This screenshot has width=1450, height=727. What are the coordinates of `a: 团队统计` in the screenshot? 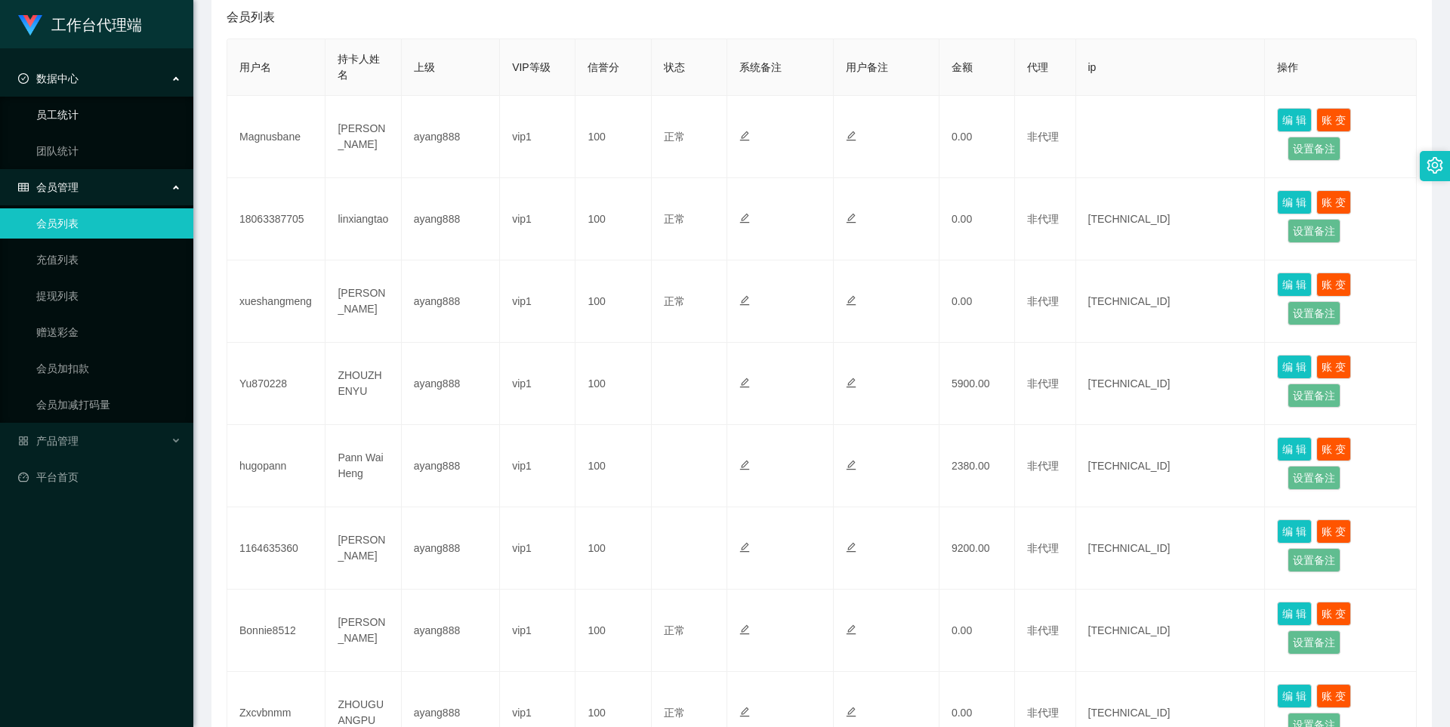 It's located at (109, 151).